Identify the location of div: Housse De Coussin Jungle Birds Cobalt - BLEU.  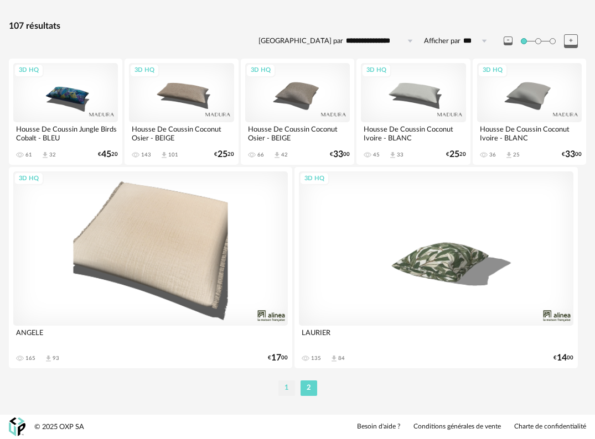
(65, 133).